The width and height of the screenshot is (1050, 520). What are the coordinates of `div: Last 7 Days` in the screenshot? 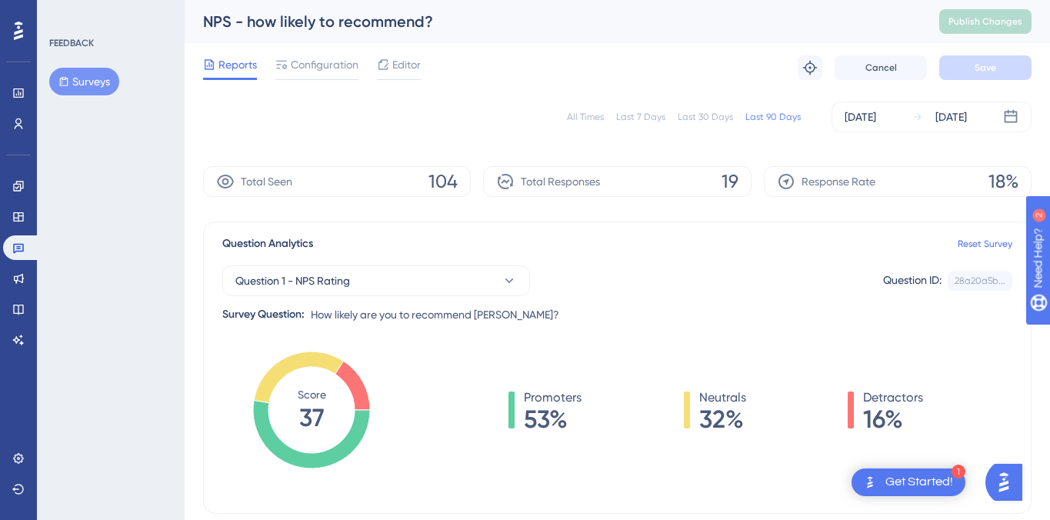 It's located at (640, 117).